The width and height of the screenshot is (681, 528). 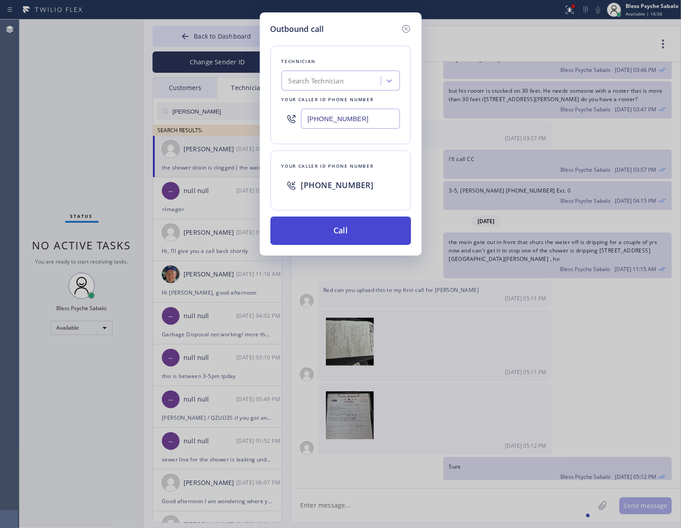 What do you see at coordinates (350, 118) in the screenshot?
I see `input: (123) 456-7890` at bounding box center [350, 118].